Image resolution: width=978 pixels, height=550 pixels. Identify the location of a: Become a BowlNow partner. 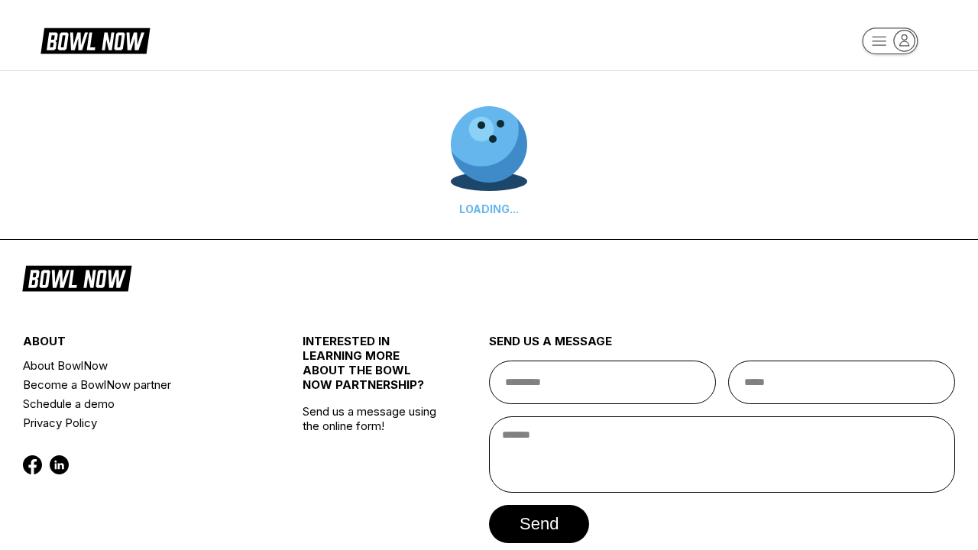
(139, 384).